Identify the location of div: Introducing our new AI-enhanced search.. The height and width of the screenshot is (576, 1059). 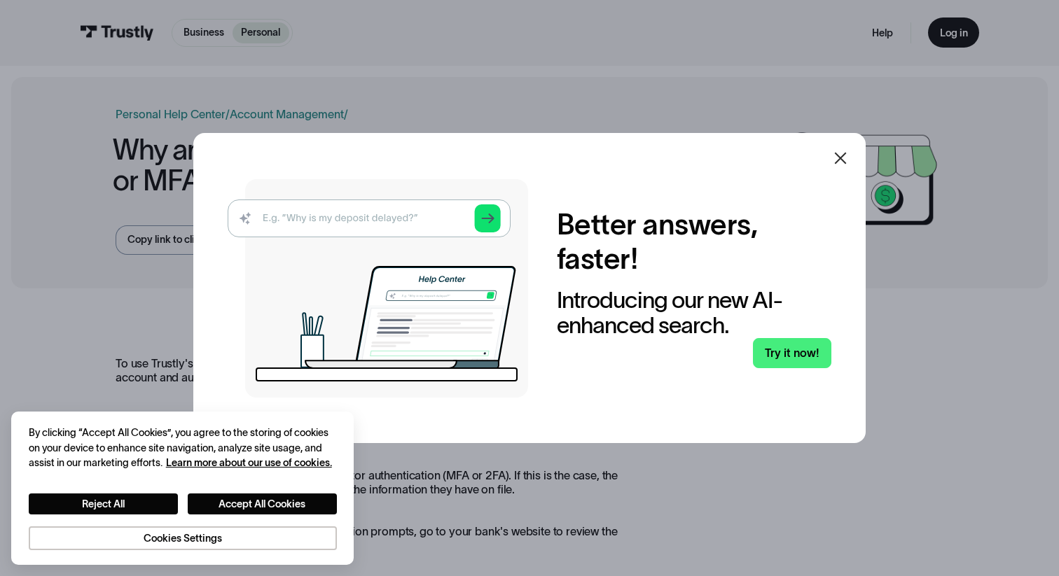
(694, 313).